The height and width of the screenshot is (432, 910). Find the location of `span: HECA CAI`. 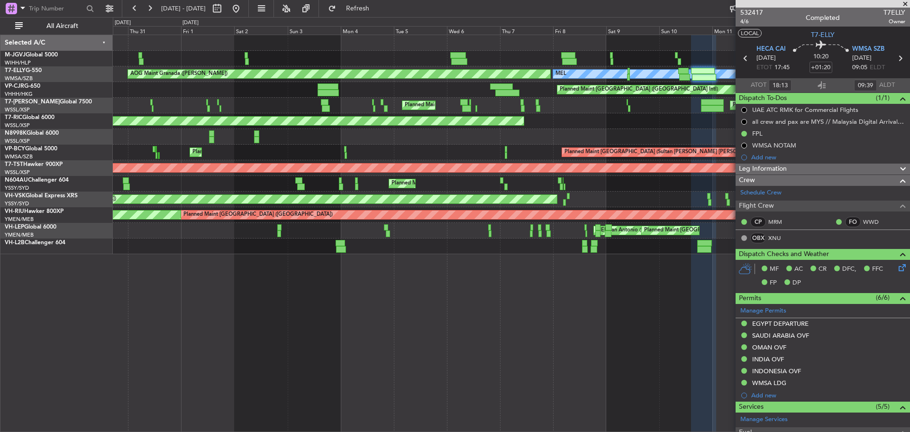

span: HECA CAI is located at coordinates (771, 49).